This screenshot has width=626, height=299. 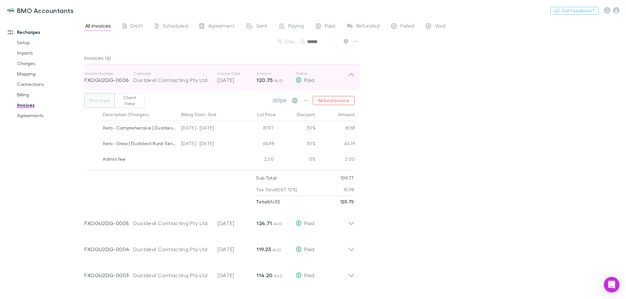 What do you see at coordinates (296, 160) in the screenshot?
I see `div: 0%` at bounding box center [296, 160].